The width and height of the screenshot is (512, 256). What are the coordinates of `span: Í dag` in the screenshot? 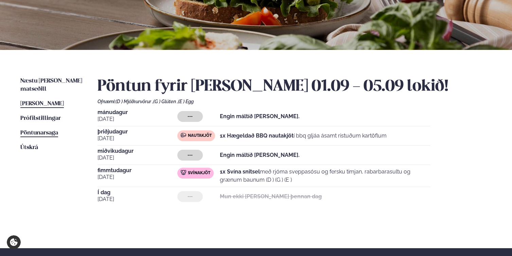 It's located at (137, 192).